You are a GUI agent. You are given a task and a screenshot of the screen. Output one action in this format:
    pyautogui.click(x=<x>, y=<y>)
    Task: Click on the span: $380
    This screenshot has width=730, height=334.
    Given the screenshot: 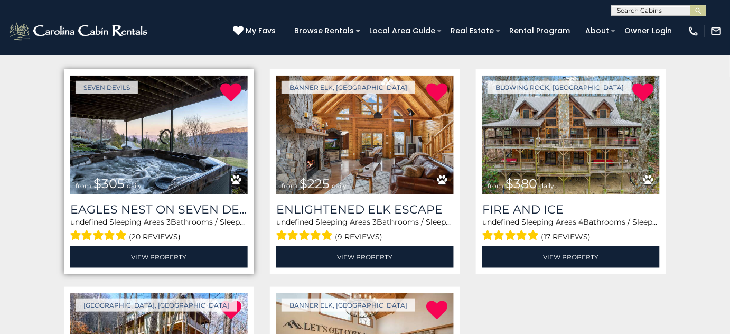 What is the action you would take?
    pyautogui.click(x=521, y=183)
    